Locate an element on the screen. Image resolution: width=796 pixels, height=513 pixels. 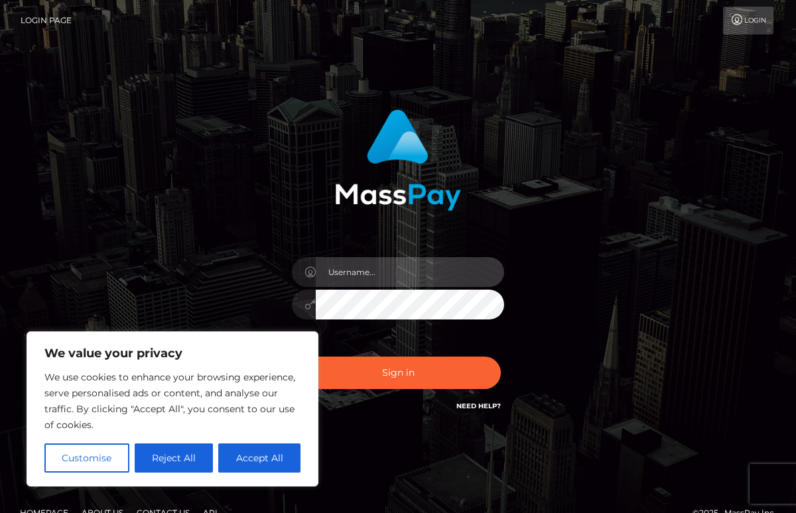
p: We use cookies to enhance your browsing experience, serve personalised ads or content, and analys... is located at coordinates (172, 401).